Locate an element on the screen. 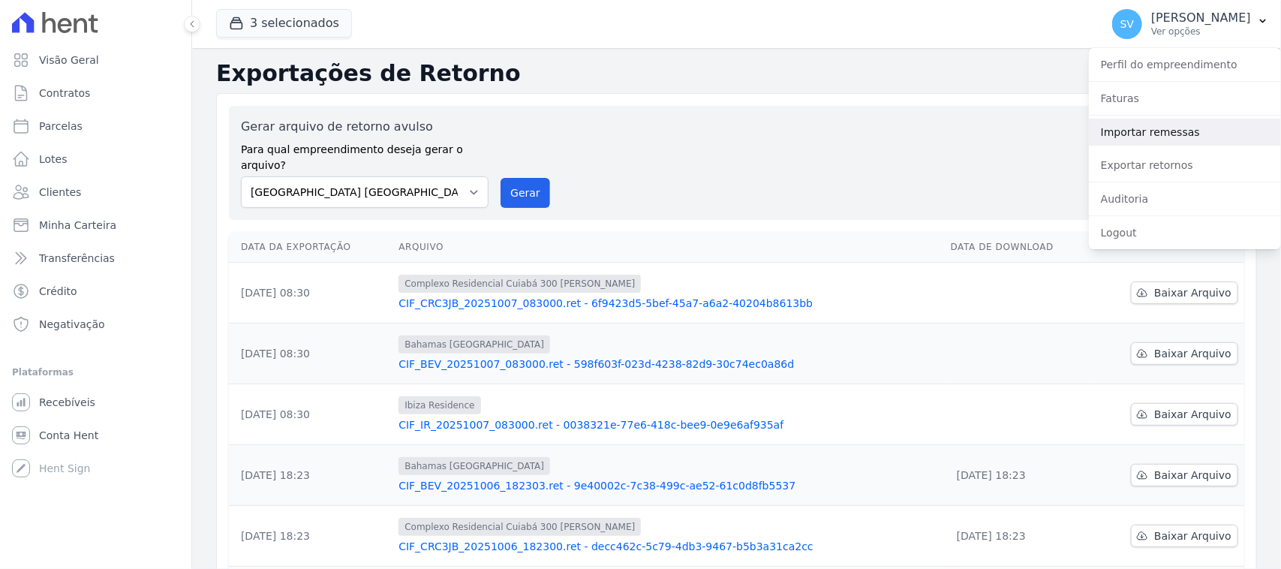 The image size is (1281, 569). a: Lotes is located at coordinates (95, 159).